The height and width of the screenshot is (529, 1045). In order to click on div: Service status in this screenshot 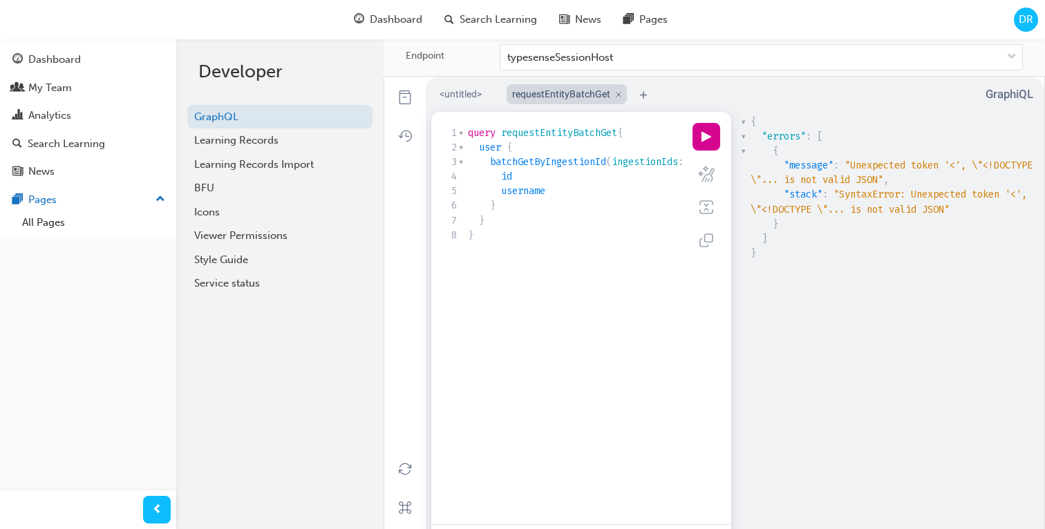, I will do `click(280, 283)`.